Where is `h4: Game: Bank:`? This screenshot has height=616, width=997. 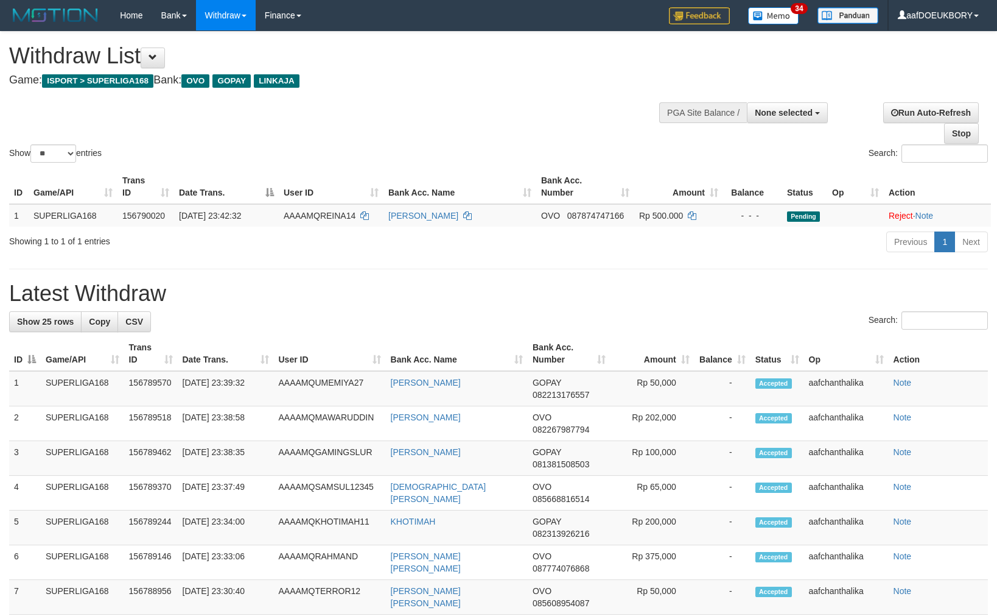 h4: Game: Bank: is located at coordinates (331, 80).